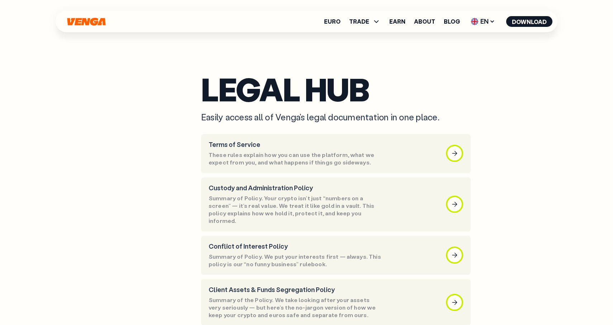  What do you see at coordinates (529, 21) in the screenshot?
I see `button: Download` at bounding box center [529, 21].